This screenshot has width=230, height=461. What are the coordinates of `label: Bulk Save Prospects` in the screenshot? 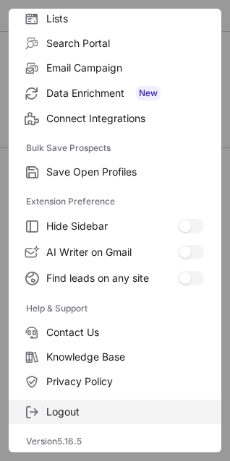 It's located at (115, 148).